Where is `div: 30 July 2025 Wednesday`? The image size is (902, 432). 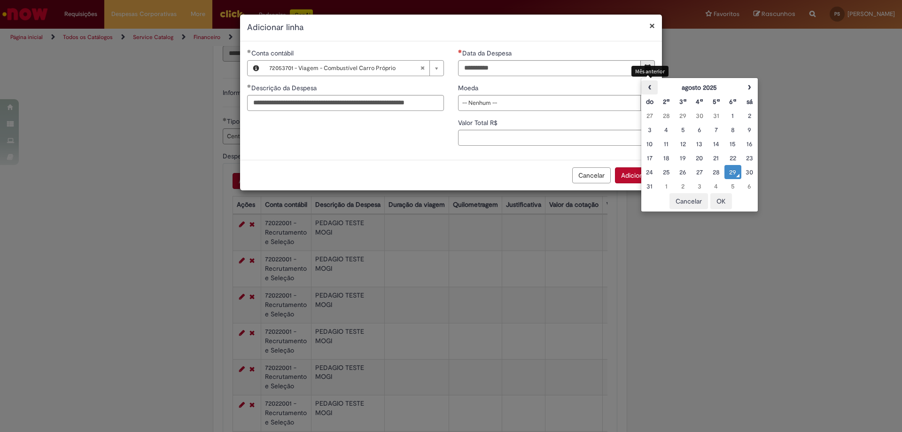
div: 30 July 2025 Wednesday is located at coordinates (699, 116).